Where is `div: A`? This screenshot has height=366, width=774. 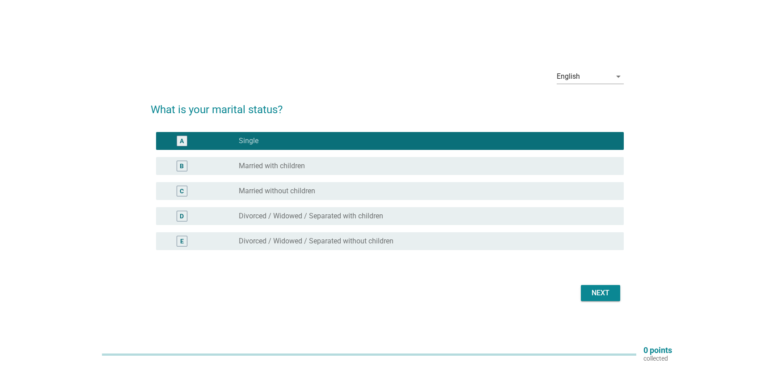
div: A is located at coordinates (182, 141).